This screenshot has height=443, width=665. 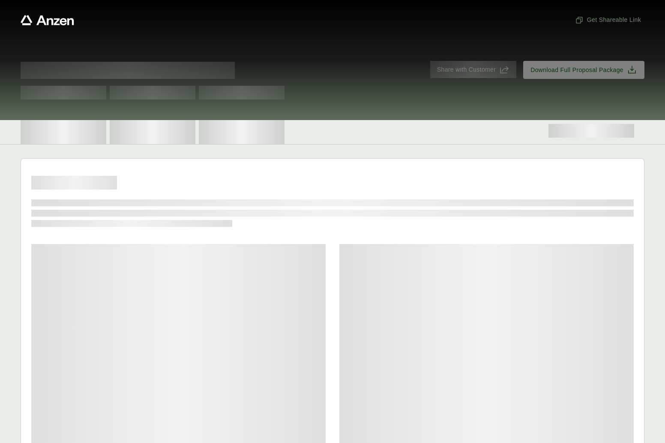 I want to click on span: Share with Customer, so click(x=466, y=69).